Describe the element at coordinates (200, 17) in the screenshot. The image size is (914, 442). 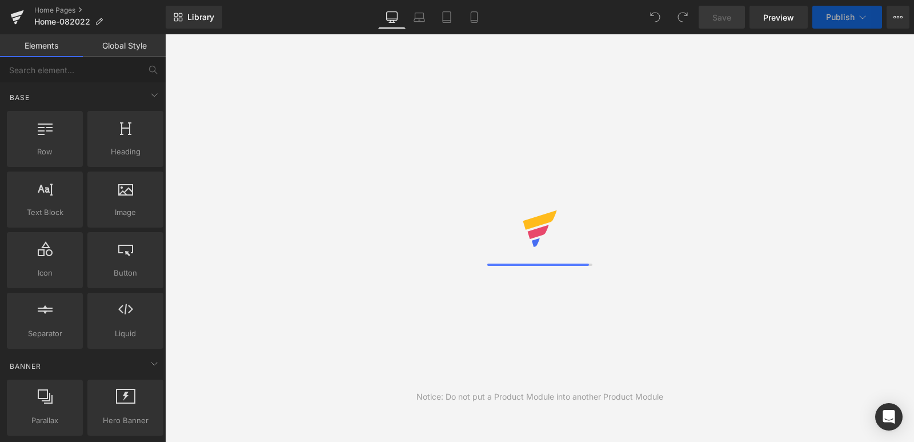
I see `span: Library` at that location.